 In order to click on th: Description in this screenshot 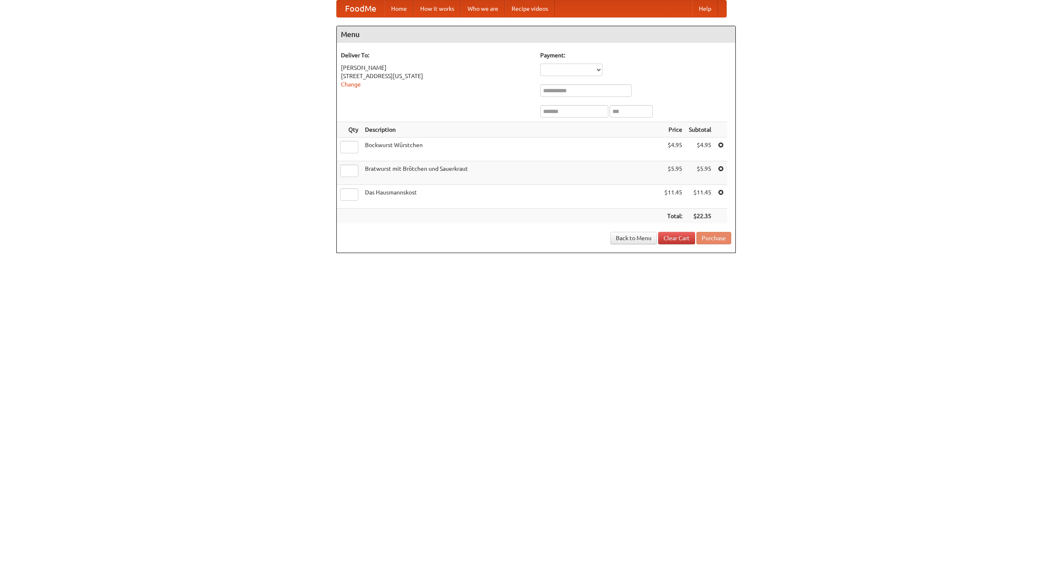, I will do `click(511, 130)`.